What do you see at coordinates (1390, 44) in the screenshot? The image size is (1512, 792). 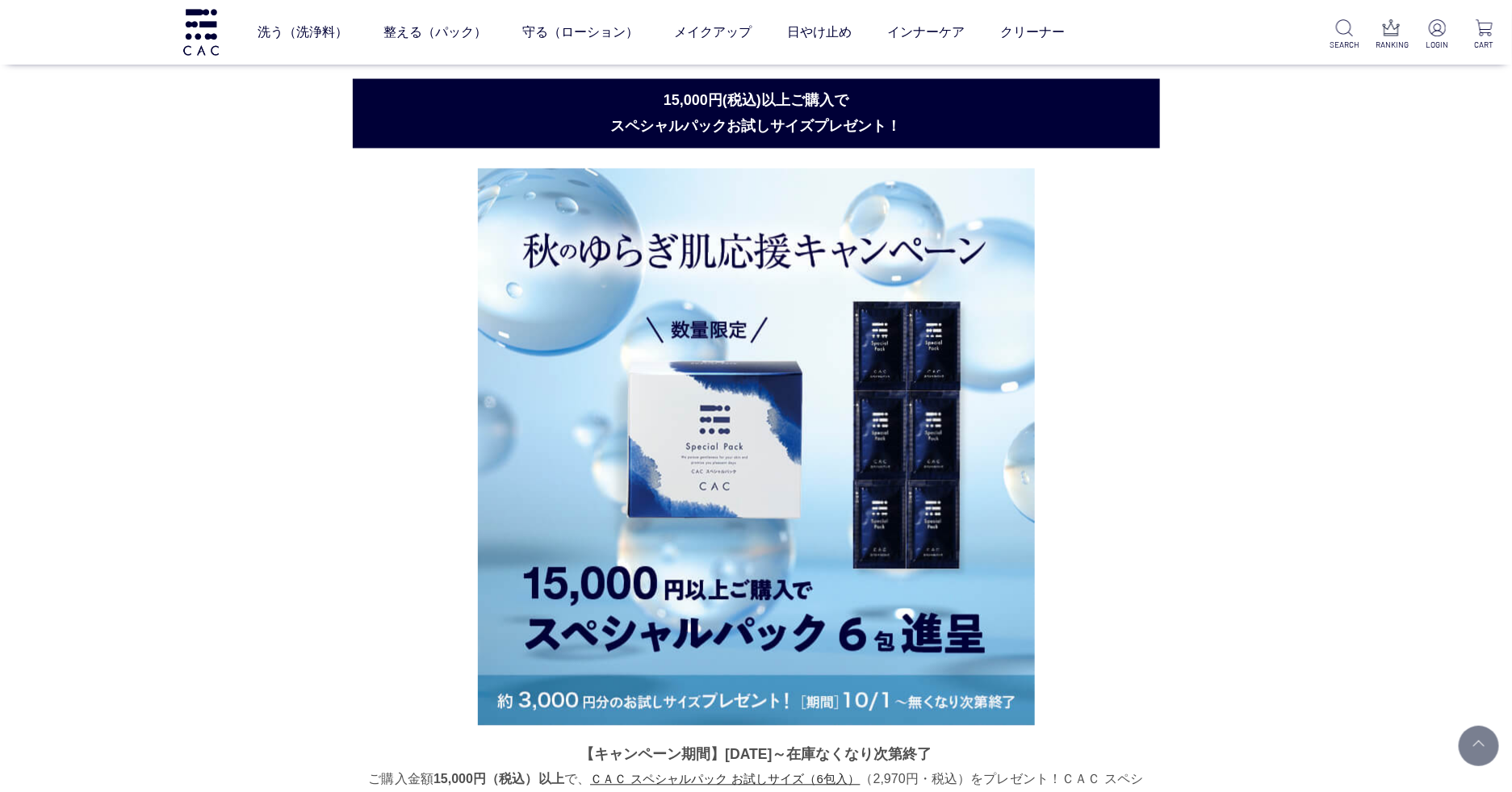 I see `p: RANKING` at bounding box center [1390, 44].